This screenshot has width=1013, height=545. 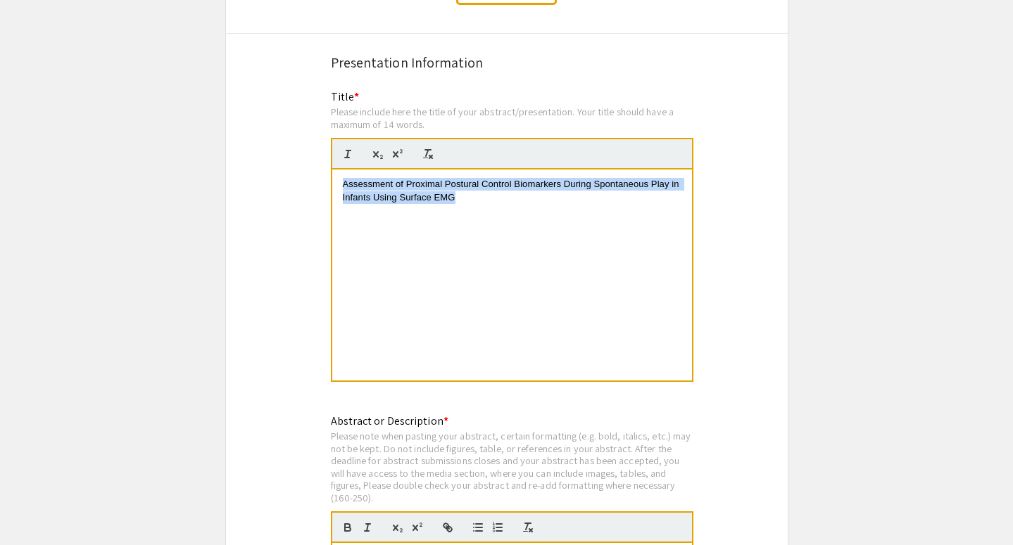 What do you see at coordinates (389, 421) in the screenshot?
I see `mat-label: Abstract or Description` at bounding box center [389, 421].